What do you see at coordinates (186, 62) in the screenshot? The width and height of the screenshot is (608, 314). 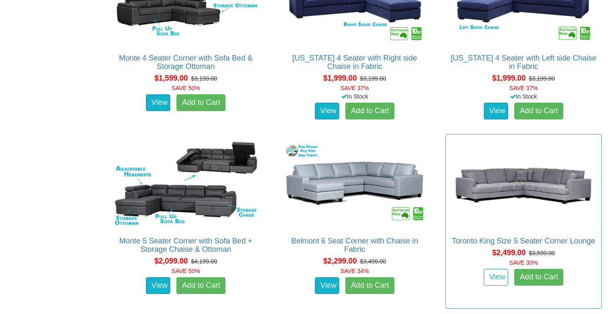 I see `a: Monte 4 Seater Corner with Sofa Bed & Storage Ottoman` at bounding box center [186, 62].